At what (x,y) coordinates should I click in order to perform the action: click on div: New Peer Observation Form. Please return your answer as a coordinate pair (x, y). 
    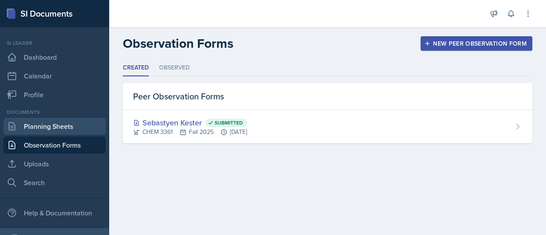
    Looking at the image, I should click on (476, 43).